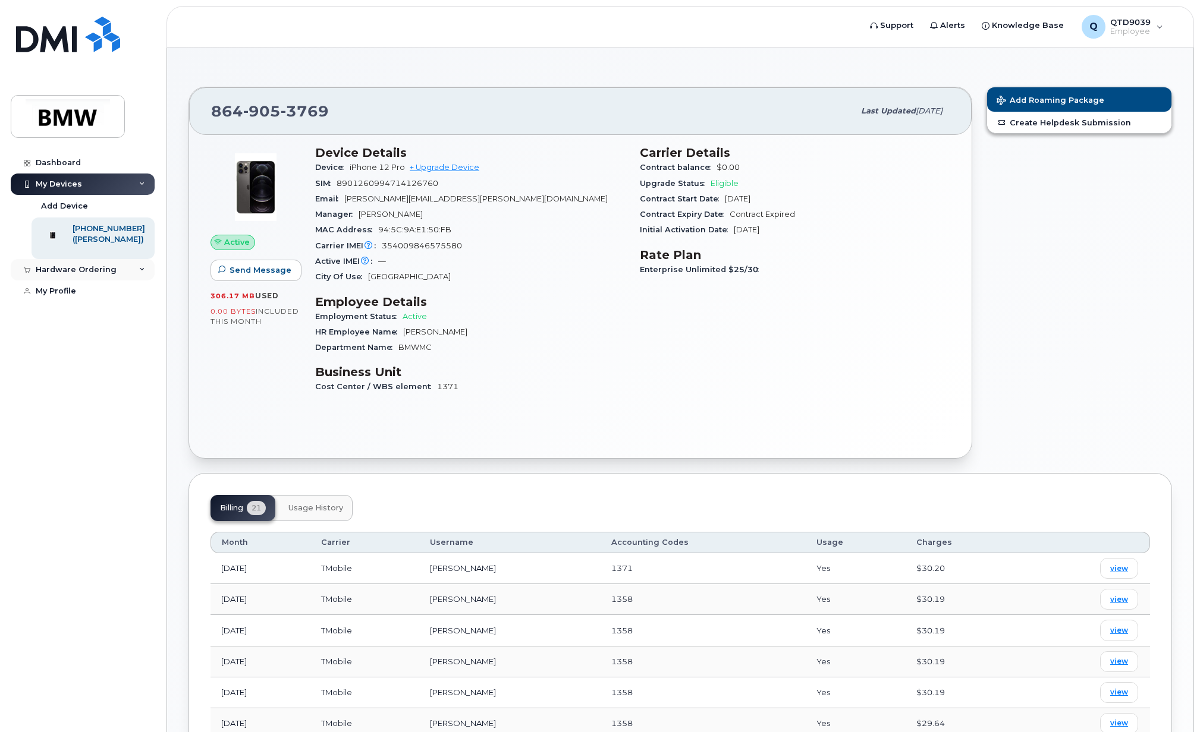 This screenshot has height=732, width=1200. What do you see at coordinates (376, 386) in the screenshot?
I see `span: Cost Center / WBS element` at bounding box center [376, 386].